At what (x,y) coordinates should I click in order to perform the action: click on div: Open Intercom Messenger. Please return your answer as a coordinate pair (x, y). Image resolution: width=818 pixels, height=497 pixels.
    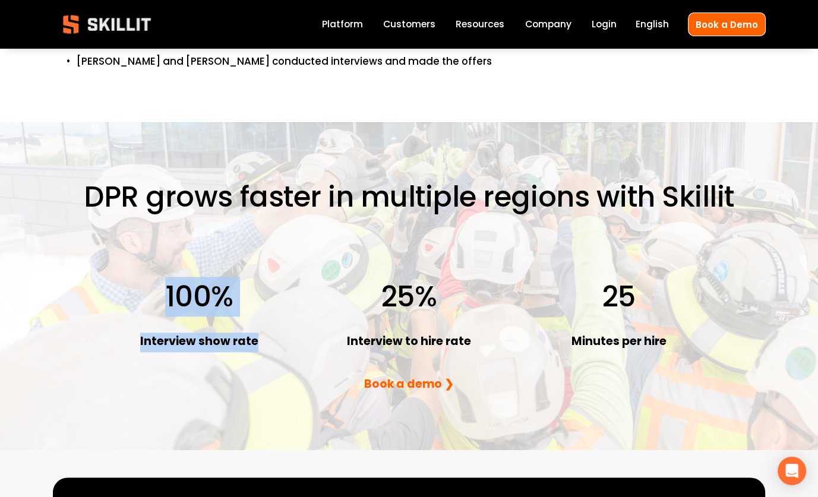
    Looking at the image, I should click on (792, 471).